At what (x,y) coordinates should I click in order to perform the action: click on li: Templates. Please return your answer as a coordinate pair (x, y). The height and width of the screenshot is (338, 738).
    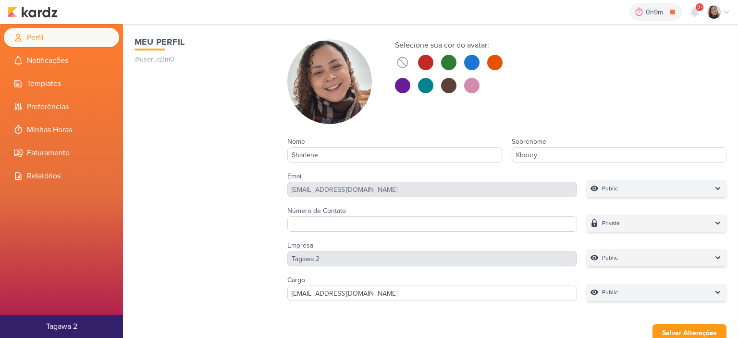
    Looking at the image, I should click on (62, 84).